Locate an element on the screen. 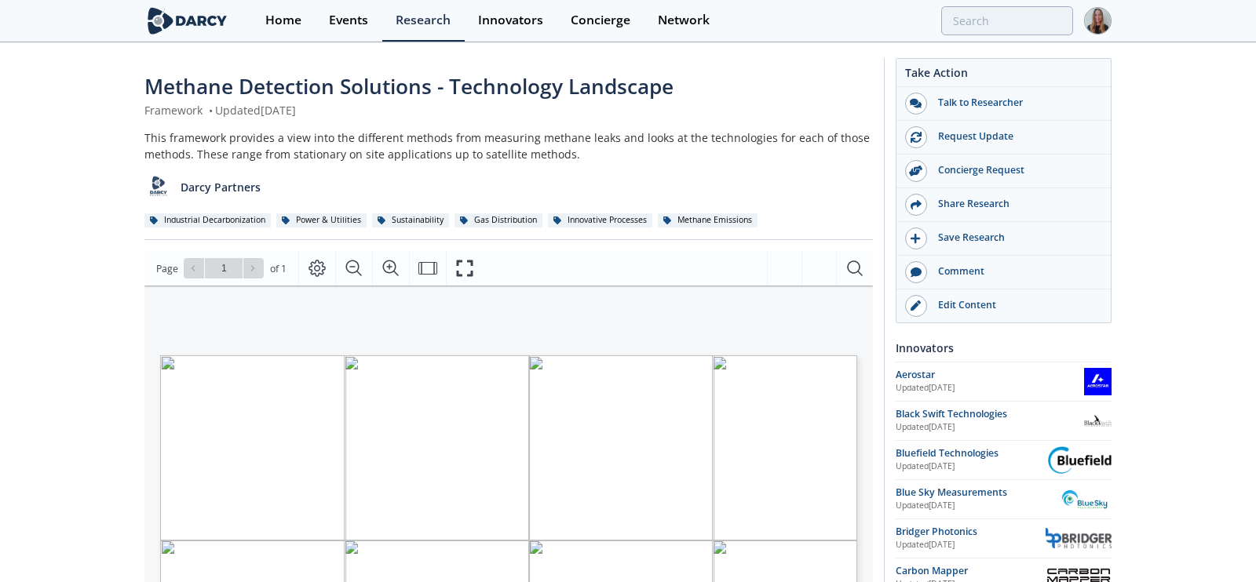 The width and height of the screenshot is (1256, 582). a: Edit Content is located at coordinates (1003, 306).